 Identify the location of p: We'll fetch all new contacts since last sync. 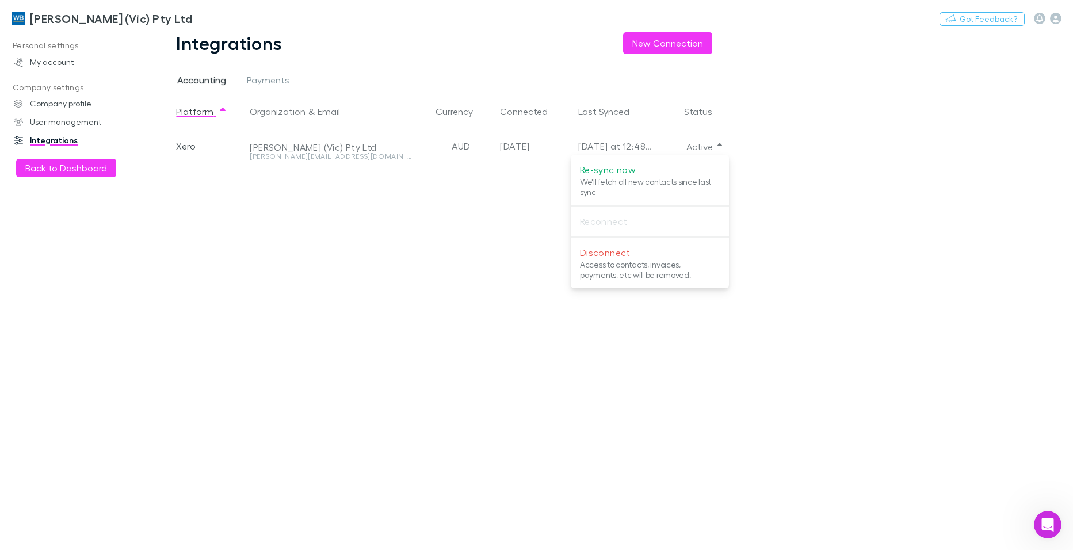
(649, 187).